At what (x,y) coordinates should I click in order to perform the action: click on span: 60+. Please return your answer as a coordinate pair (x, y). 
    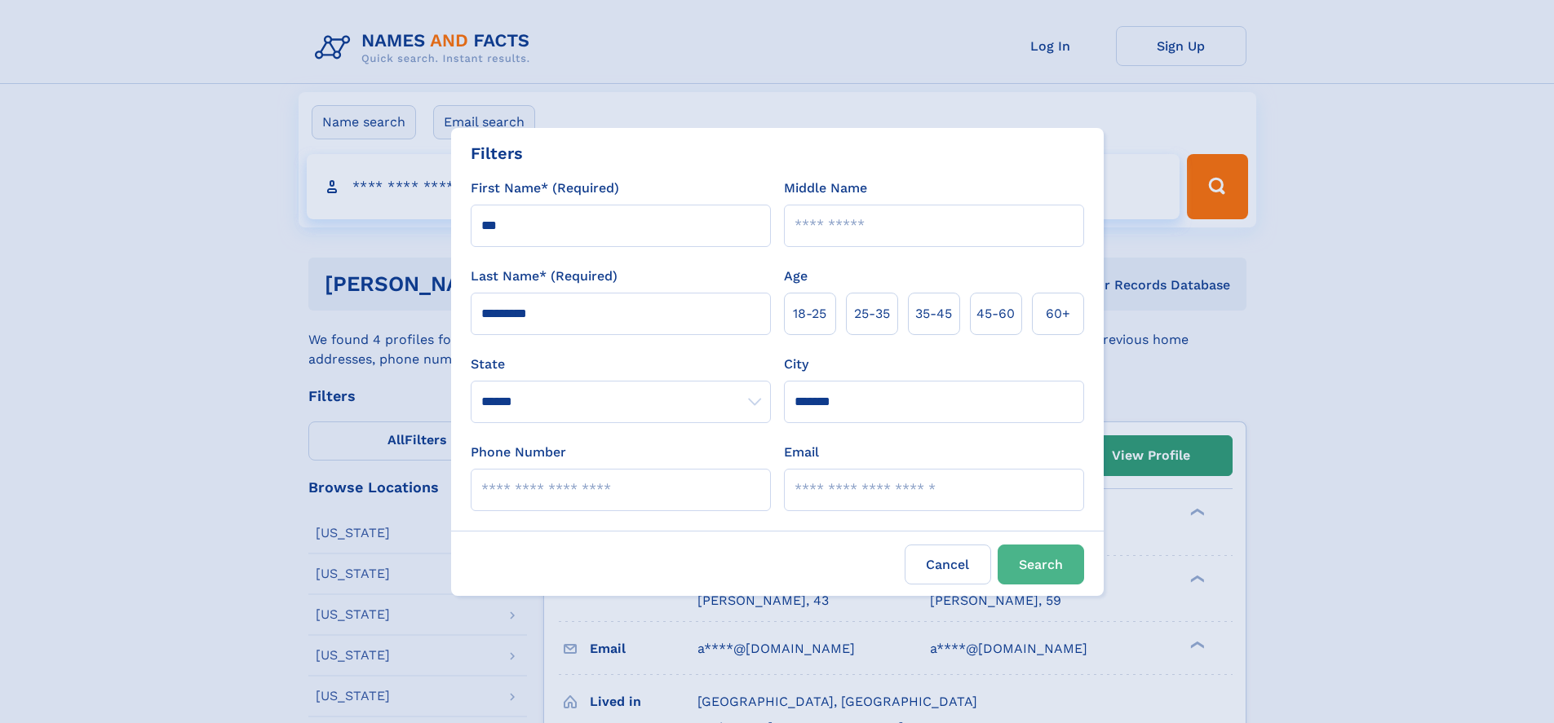
    Looking at the image, I should click on (1058, 314).